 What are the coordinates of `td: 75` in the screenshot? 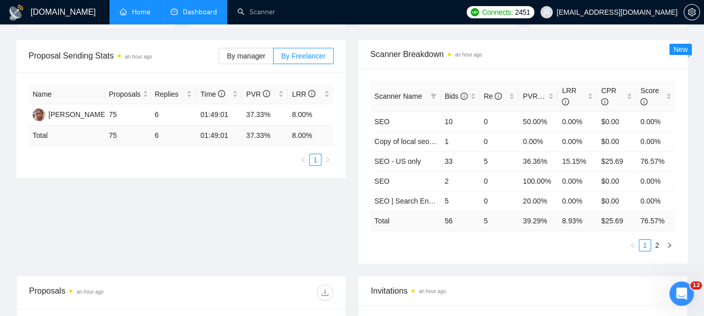 It's located at (128, 115).